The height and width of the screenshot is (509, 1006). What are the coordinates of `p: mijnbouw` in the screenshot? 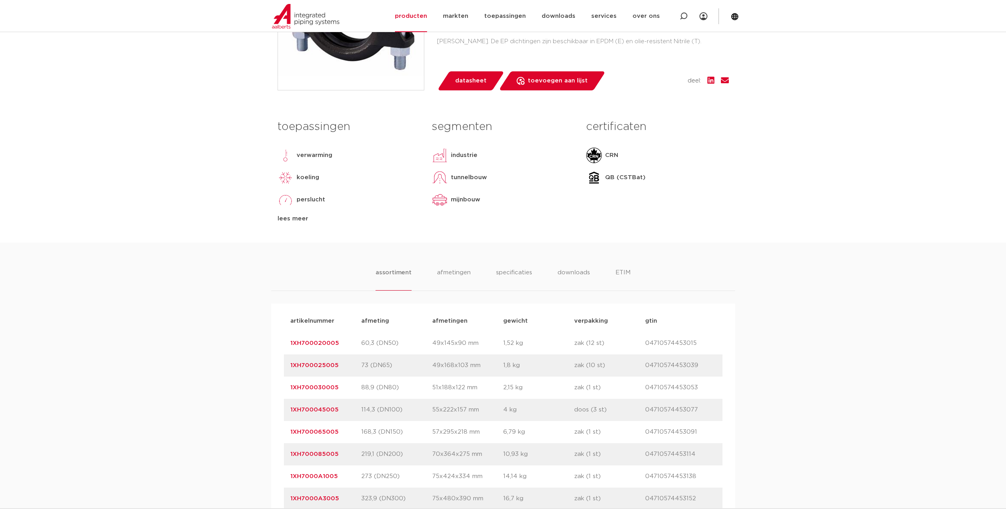 It's located at (466, 200).